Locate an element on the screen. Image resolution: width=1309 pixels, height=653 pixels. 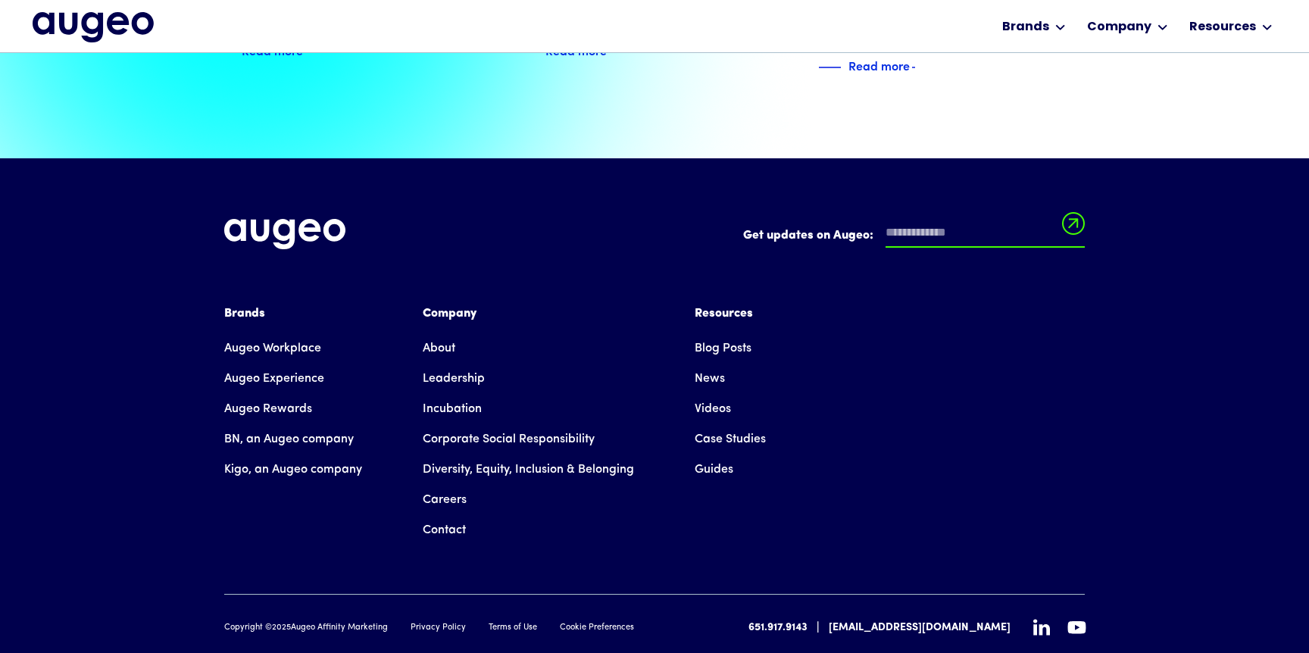
a: 651.917.9143 is located at coordinates (778, 627).